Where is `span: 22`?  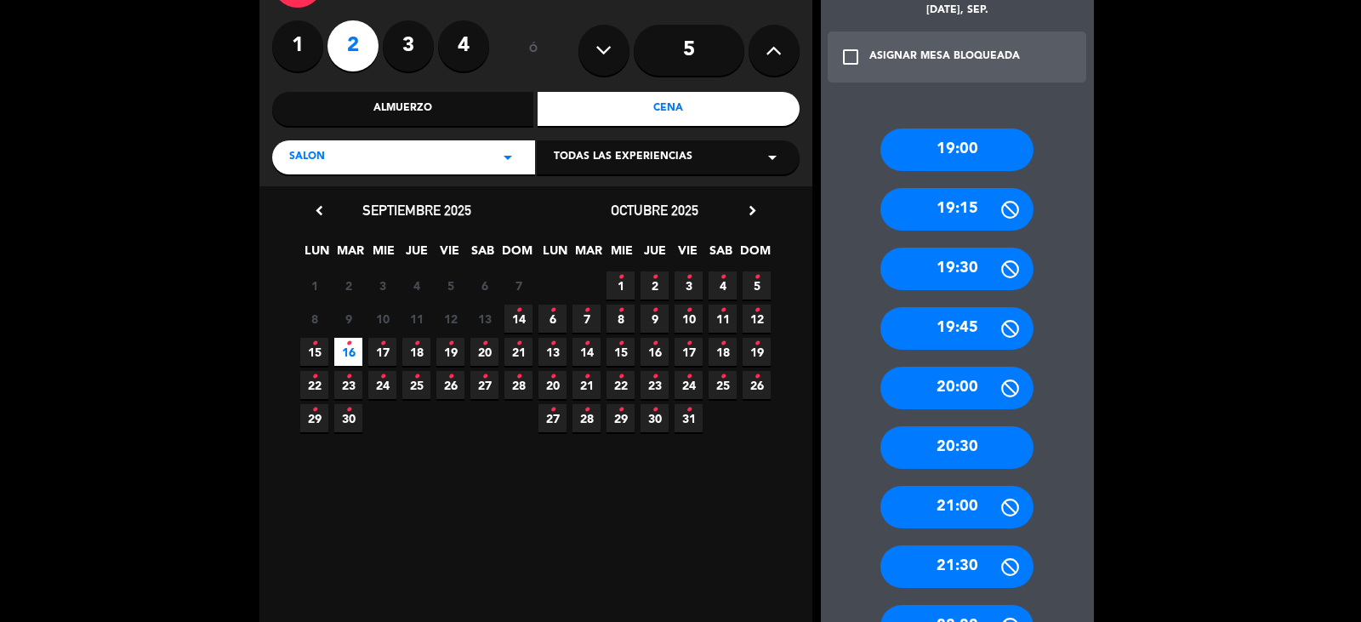 span: 22 is located at coordinates (620, 384).